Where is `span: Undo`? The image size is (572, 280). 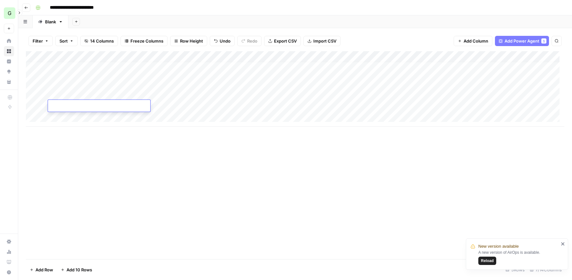
span: Undo is located at coordinates (225, 41).